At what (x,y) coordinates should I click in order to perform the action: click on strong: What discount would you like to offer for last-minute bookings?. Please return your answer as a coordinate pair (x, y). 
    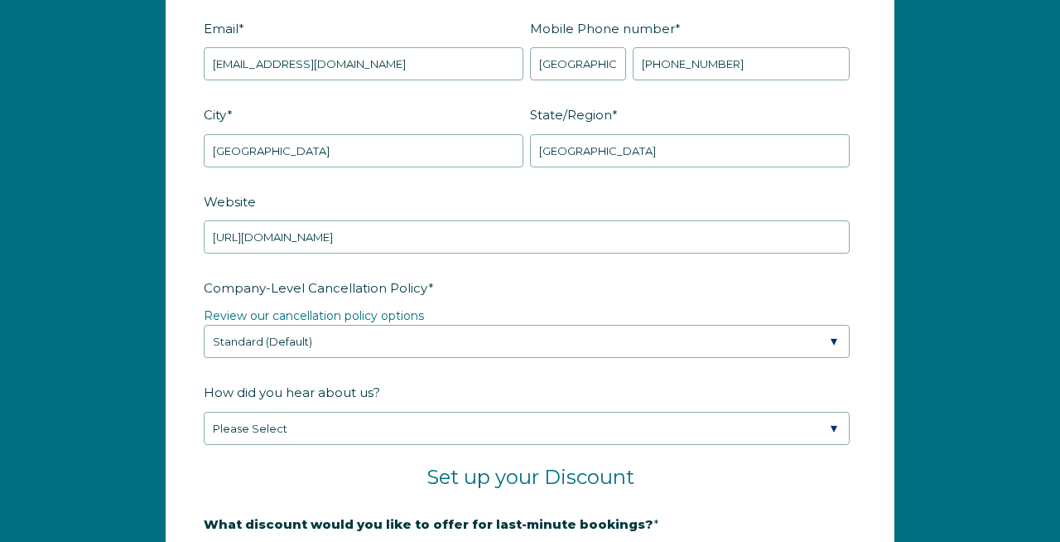
    Looking at the image, I should click on (428, 523).